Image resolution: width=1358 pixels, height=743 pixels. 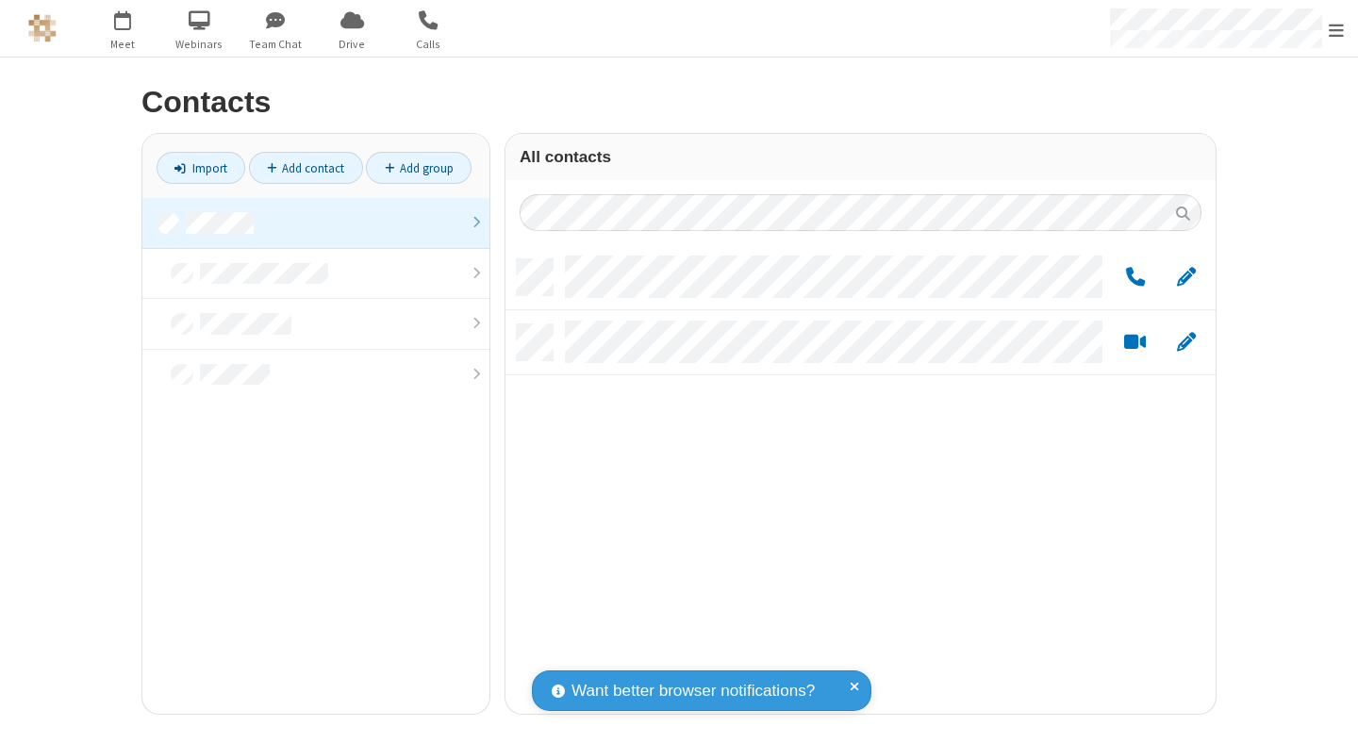 What do you see at coordinates (275, 44) in the screenshot?
I see `span: Team Chat` at bounding box center [275, 44].